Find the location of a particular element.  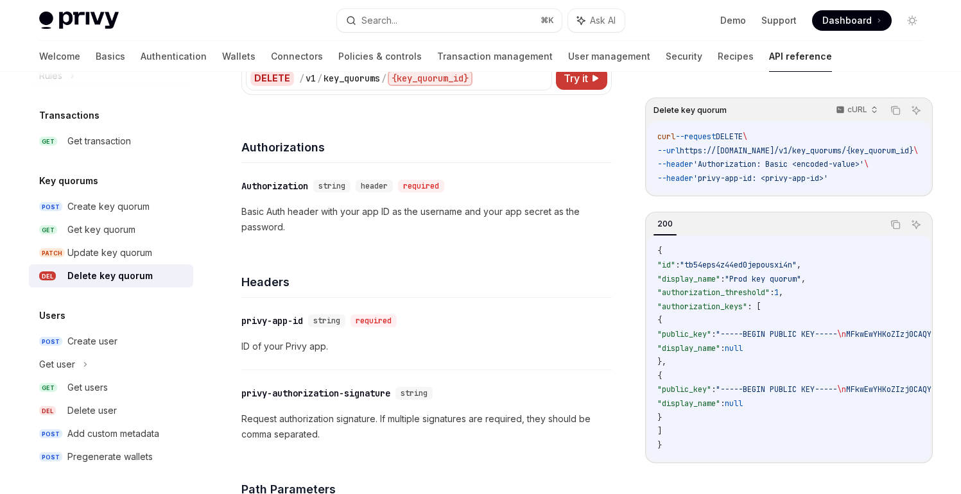

a: POSTCreate key quorum is located at coordinates (111, 207).